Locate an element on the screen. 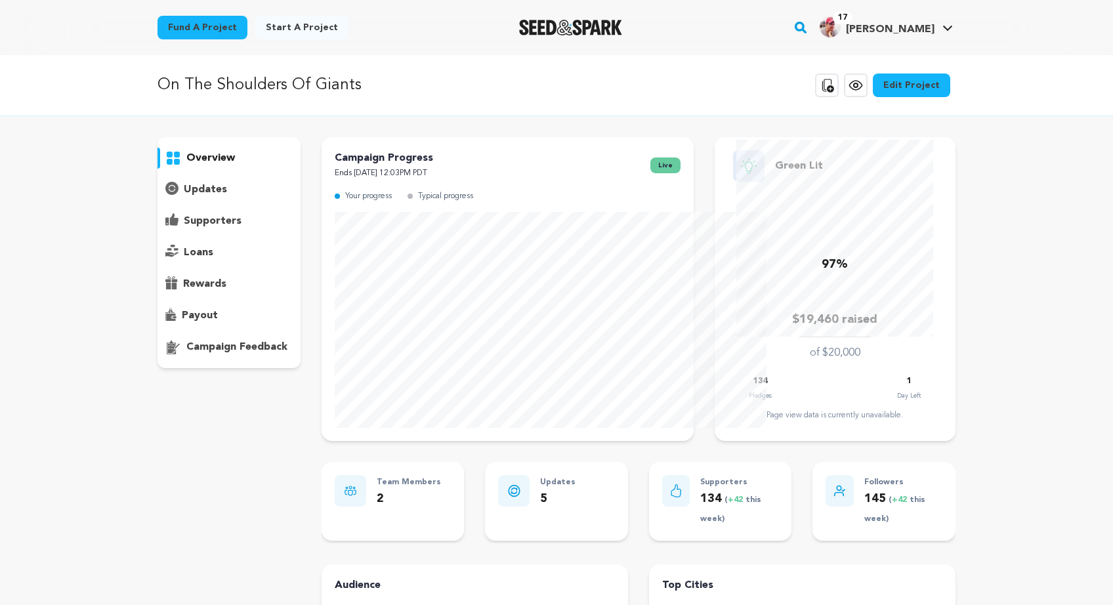 Image resolution: width=1113 pixels, height=605 pixels. a: Seed&Spark Homepage is located at coordinates (570, 28).